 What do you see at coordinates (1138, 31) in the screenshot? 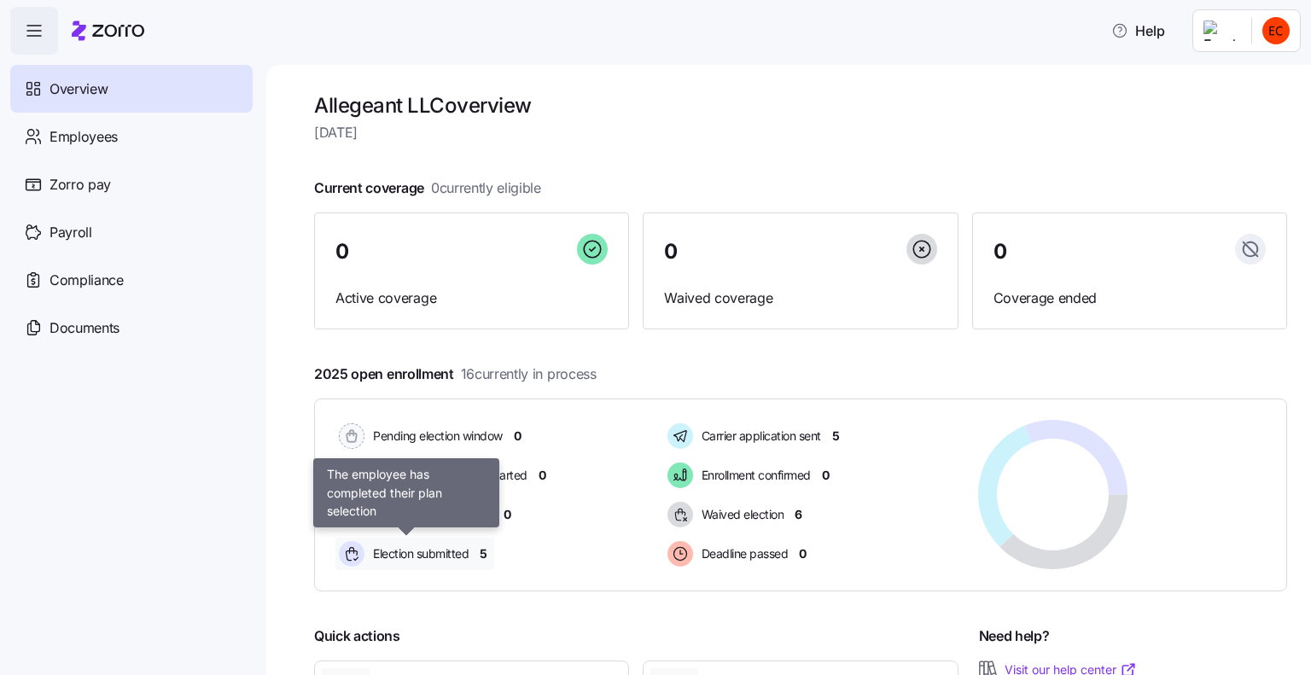
I see `span: Help` at bounding box center [1138, 31].